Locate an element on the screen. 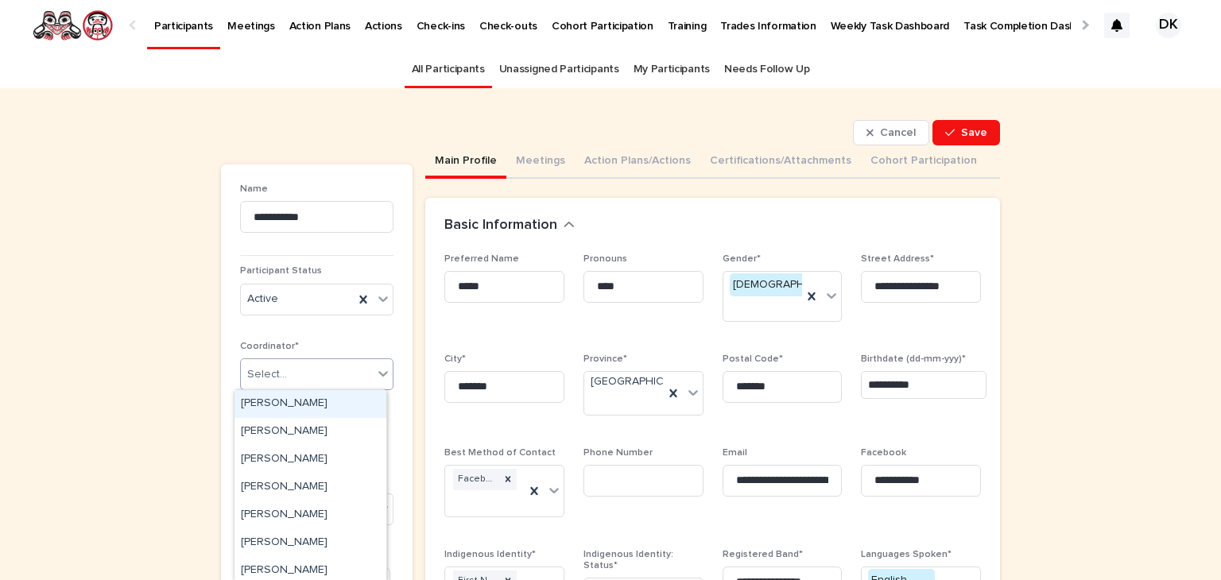 The width and height of the screenshot is (1221, 580). div: Brigitte M Watts is located at coordinates (310, 459).